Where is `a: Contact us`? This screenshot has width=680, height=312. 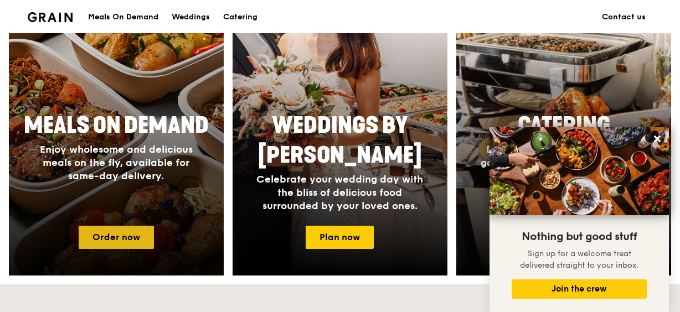
a: Contact us is located at coordinates (623, 17).